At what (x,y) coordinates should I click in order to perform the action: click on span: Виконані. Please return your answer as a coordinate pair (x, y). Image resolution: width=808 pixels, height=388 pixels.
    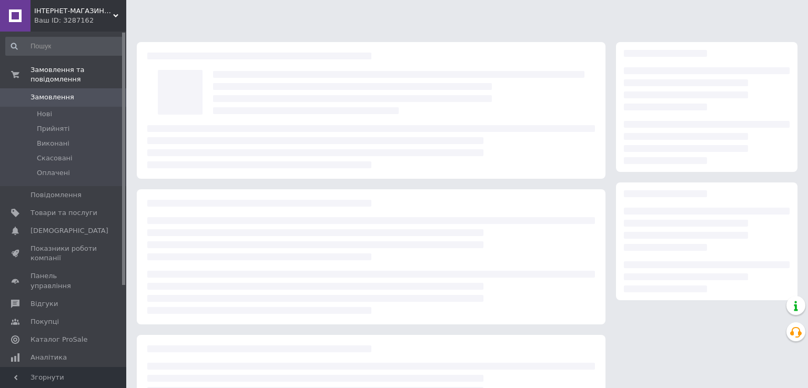
    Looking at the image, I should click on (53, 144).